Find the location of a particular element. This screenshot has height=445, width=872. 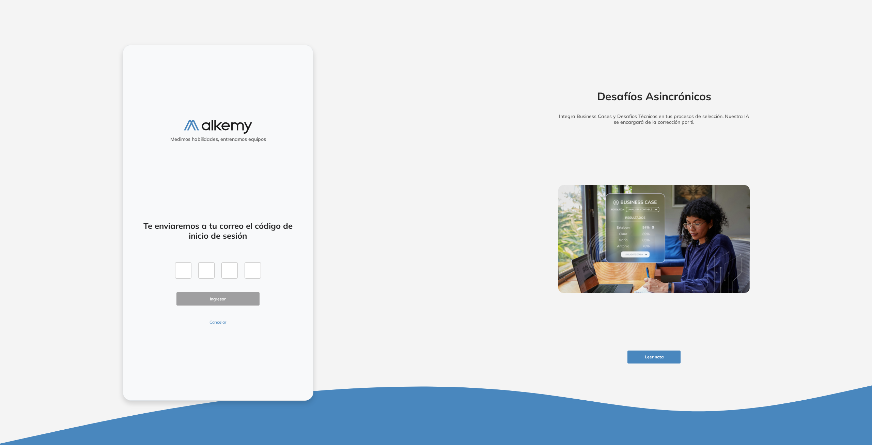

h5: Medimos habilidades, entrenamos equipos is located at coordinates (218, 139).